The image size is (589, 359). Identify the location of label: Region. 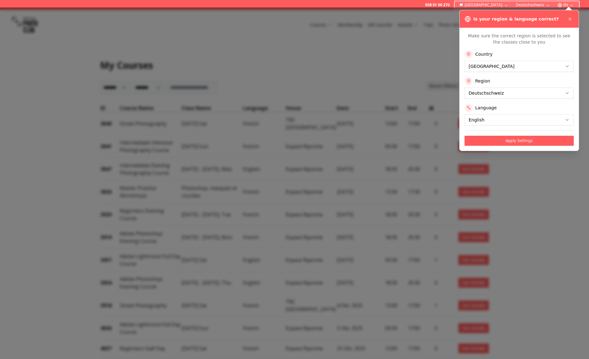
(482, 81).